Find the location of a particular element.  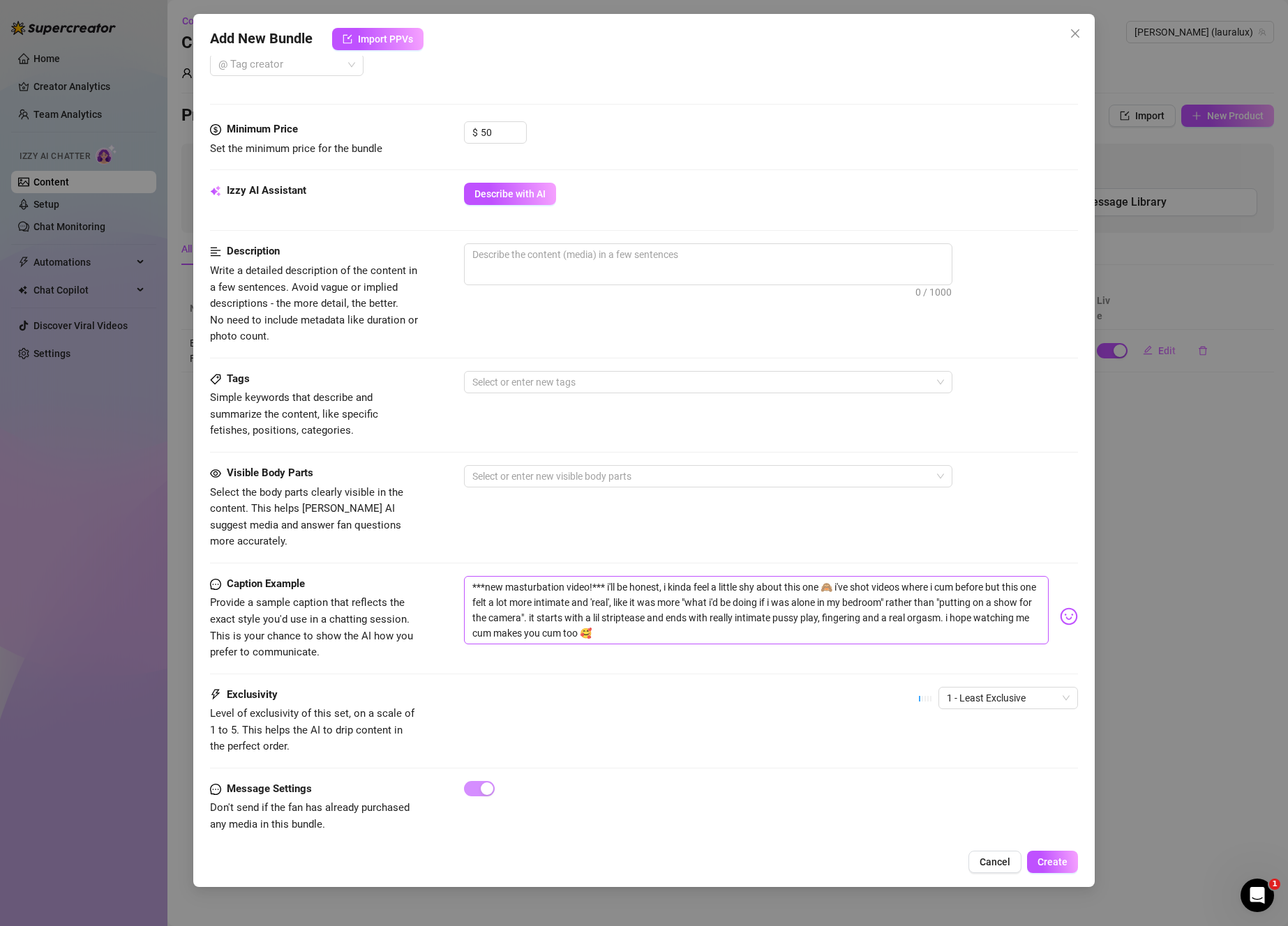

span: Describe with AI is located at coordinates (510, 194).